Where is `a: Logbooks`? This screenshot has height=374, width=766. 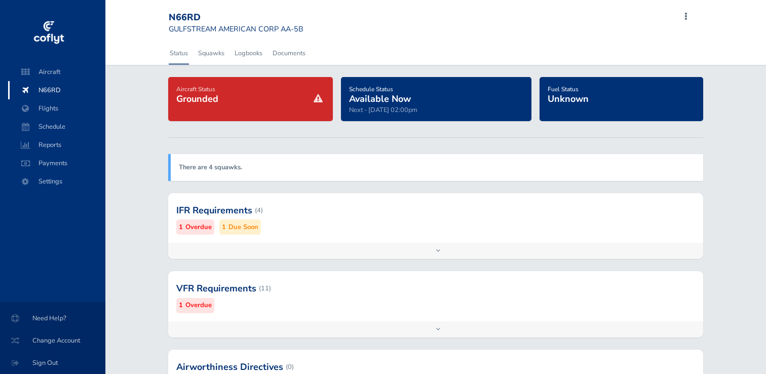
a: Logbooks is located at coordinates (248, 53).